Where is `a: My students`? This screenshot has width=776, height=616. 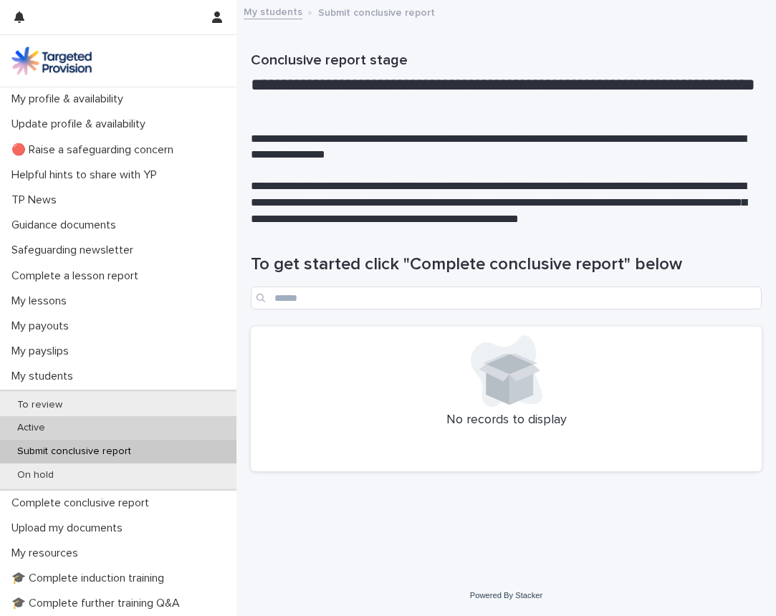 a: My students is located at coordinates (273, 11).